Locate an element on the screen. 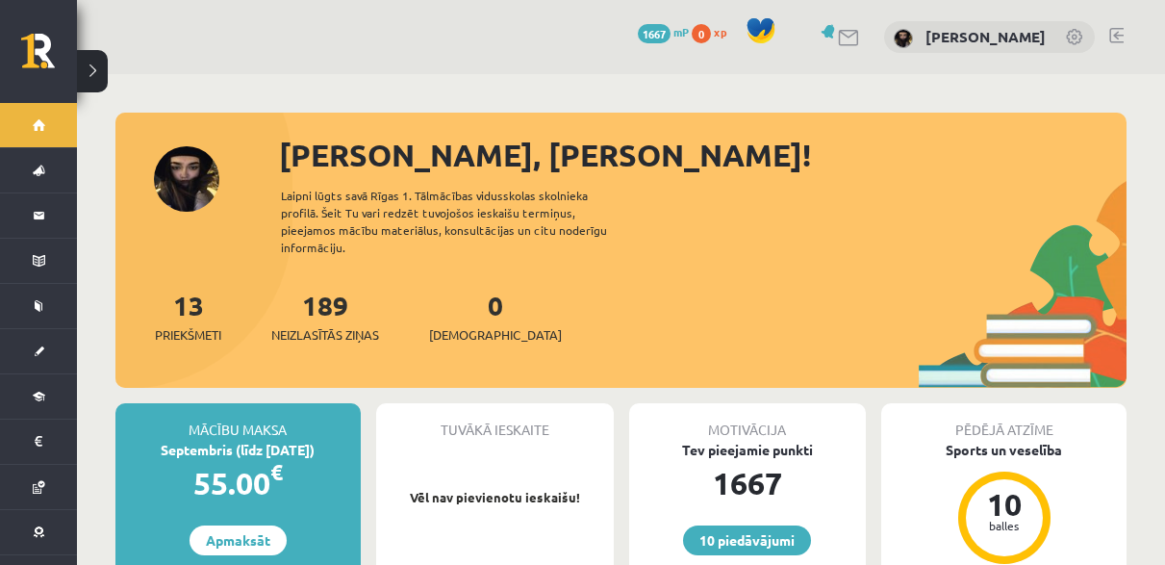 The width and height of the screenshot is (1165, 565). span: 0 is located at coordinates (701, 34).